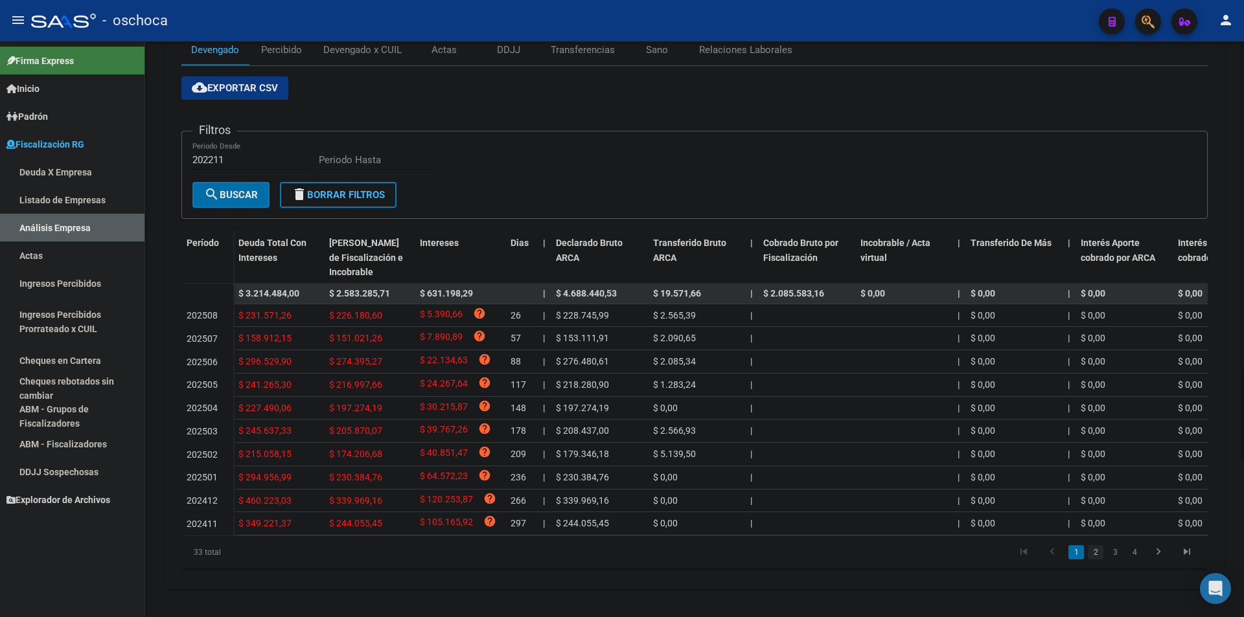 This screenshot has height=617, width=1244. I want to click on button: Buscar, so click(231, 195).